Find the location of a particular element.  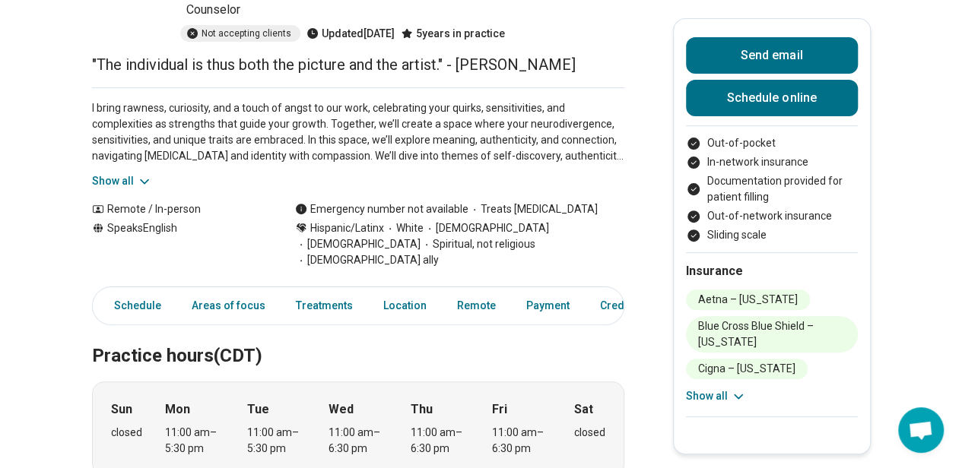

span: Spiritual, not religious is located at coordinates (478, 244).